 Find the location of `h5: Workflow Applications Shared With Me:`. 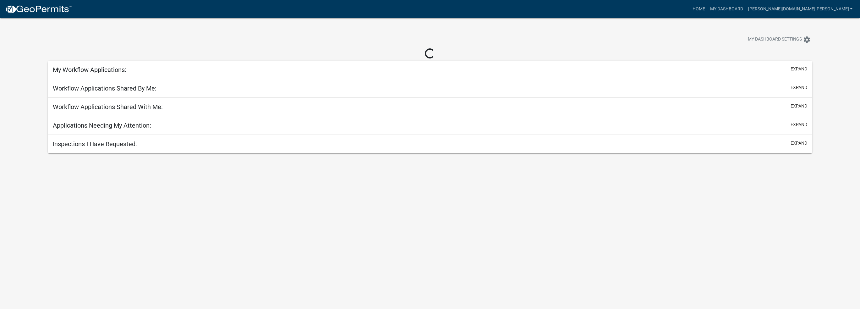

h5: Workflow Applications Shared With Me: is located at coordinates (108, 107).